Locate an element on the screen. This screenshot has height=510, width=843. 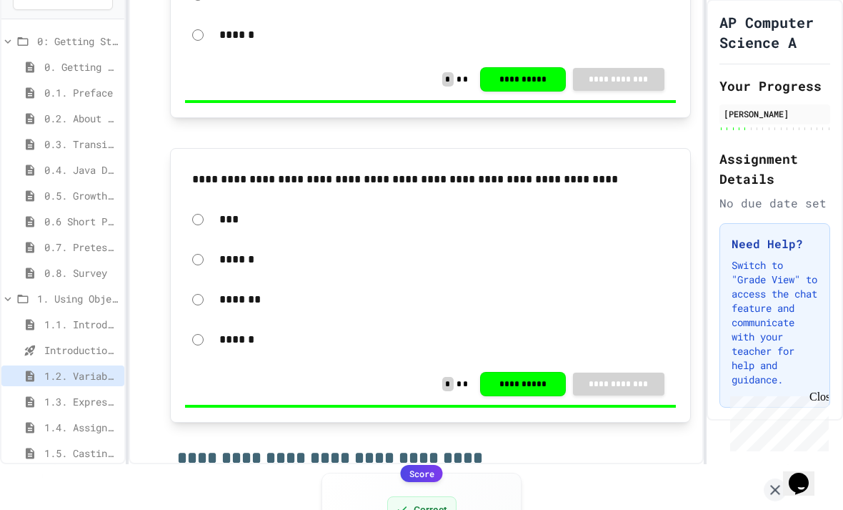
span: 1.4. Assignment and Input is located at coordinates (81, 427).